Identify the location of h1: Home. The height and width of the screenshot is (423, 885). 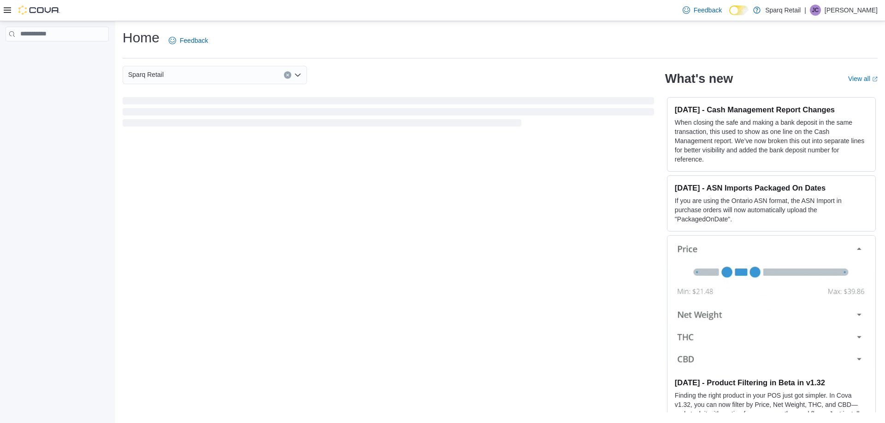
(141, 38).